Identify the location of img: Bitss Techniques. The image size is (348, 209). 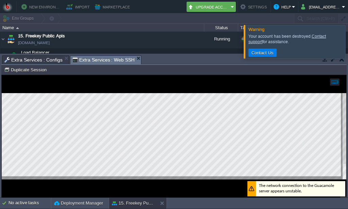
(7, 7).